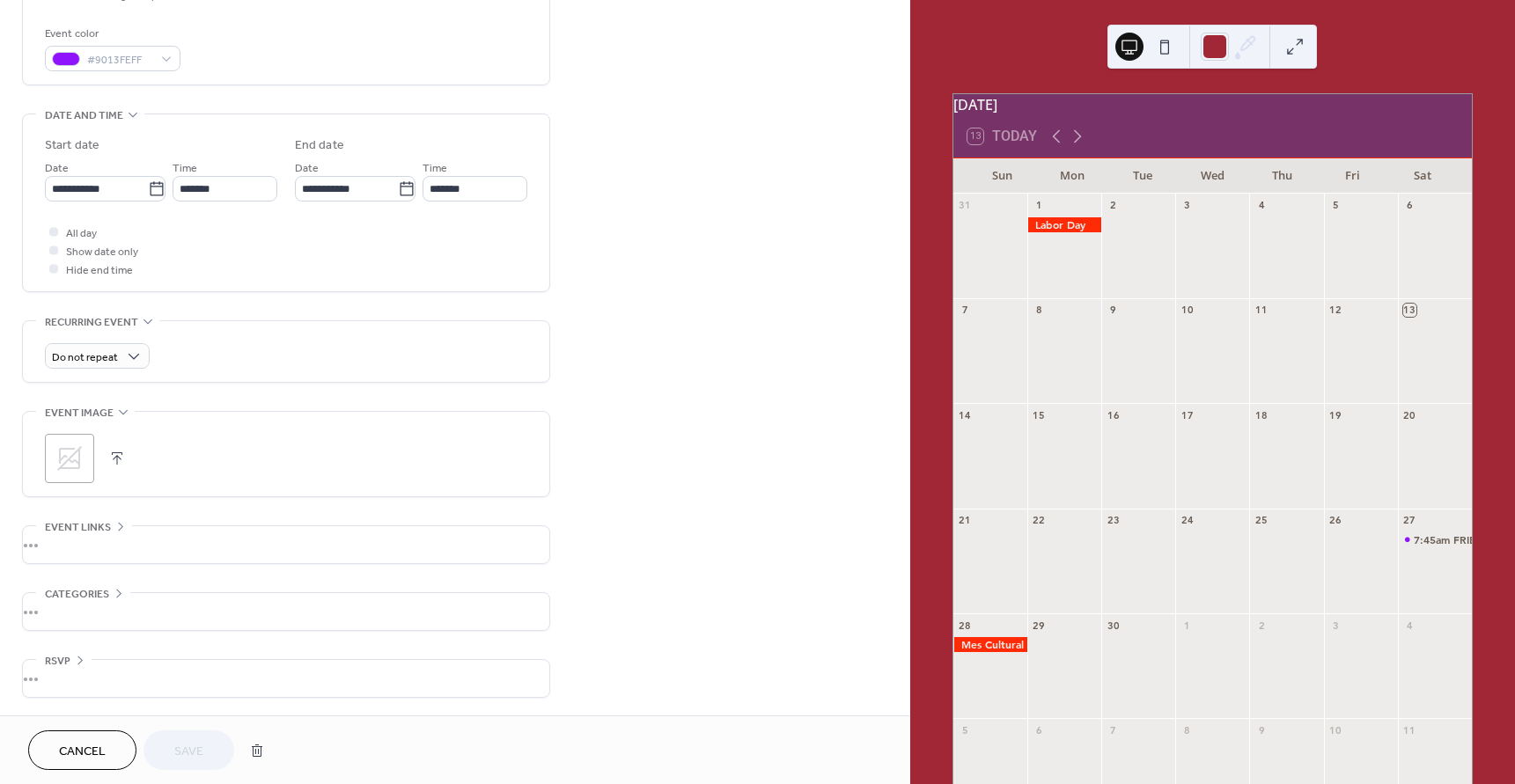 The height and width of the screenshot is (784, 1515). Describe the element at coordinates (84, 115) in the screenshot. I see `span: Date and time` at that location.